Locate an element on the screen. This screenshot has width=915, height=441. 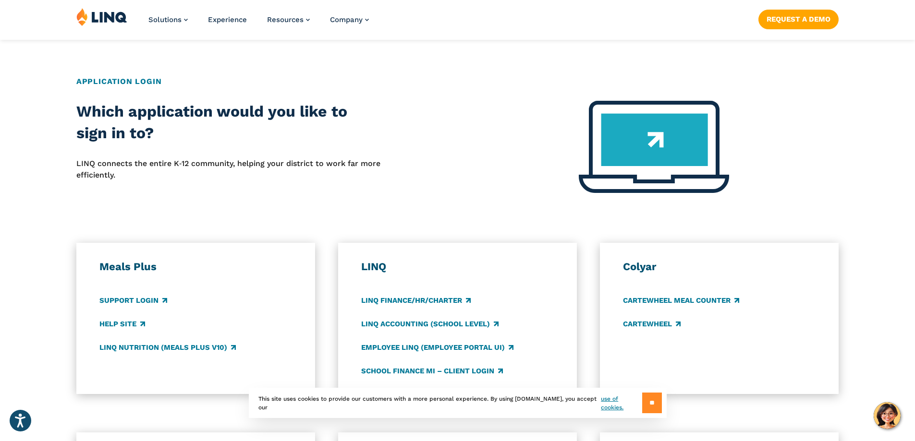
a: Resources is located at coordinates (288, 20).